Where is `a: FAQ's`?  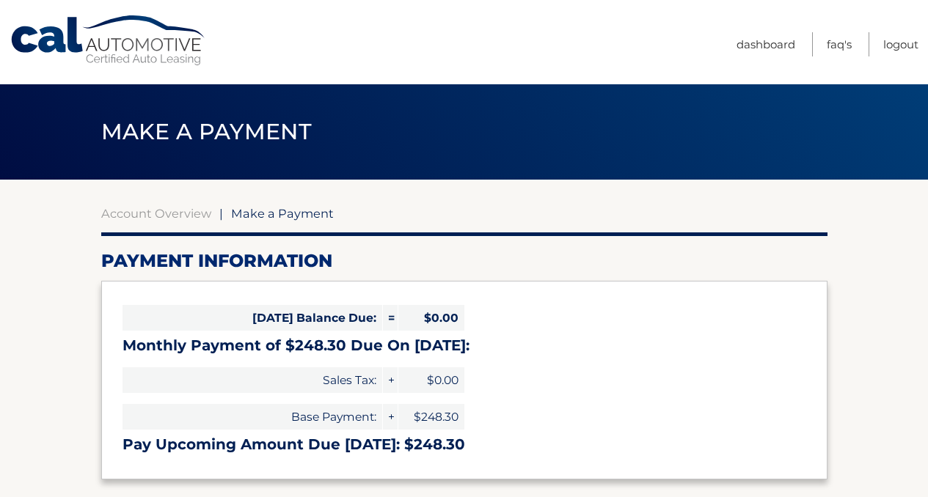
a: FAQ's is located at coordinates (839, 44).